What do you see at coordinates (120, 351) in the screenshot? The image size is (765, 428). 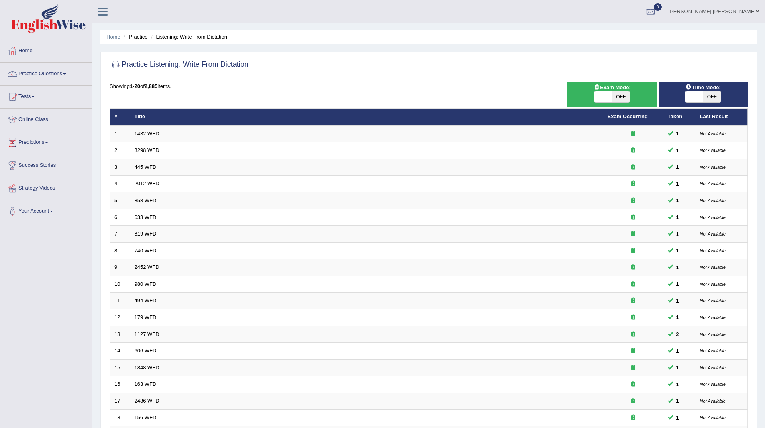 I see `td: 14` at bounding box center [120, 351].